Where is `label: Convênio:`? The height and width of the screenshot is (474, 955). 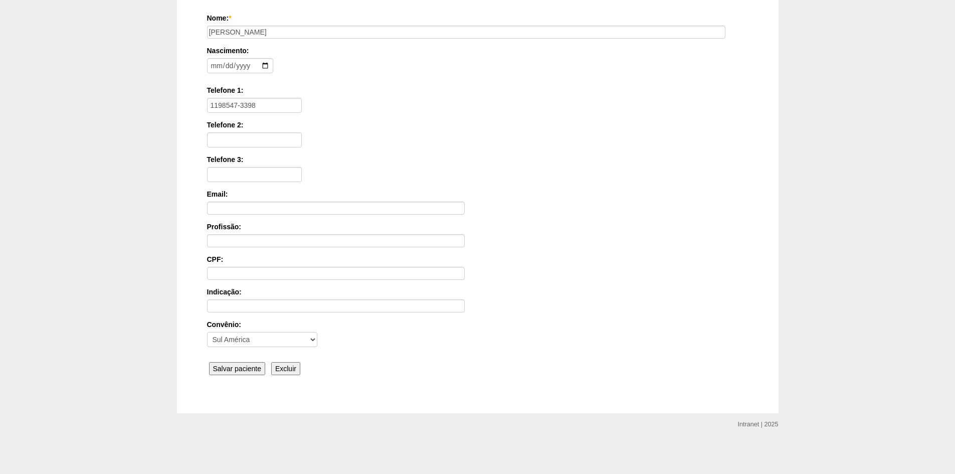
label: Convênio: is located at coordinates (478, 324).